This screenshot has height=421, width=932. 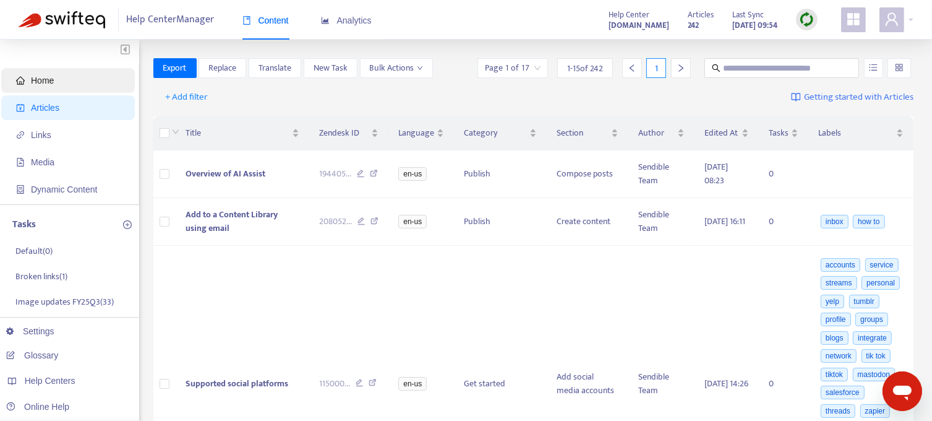 I want to click on span: Zendesk ID, so click(x=344, y=133).